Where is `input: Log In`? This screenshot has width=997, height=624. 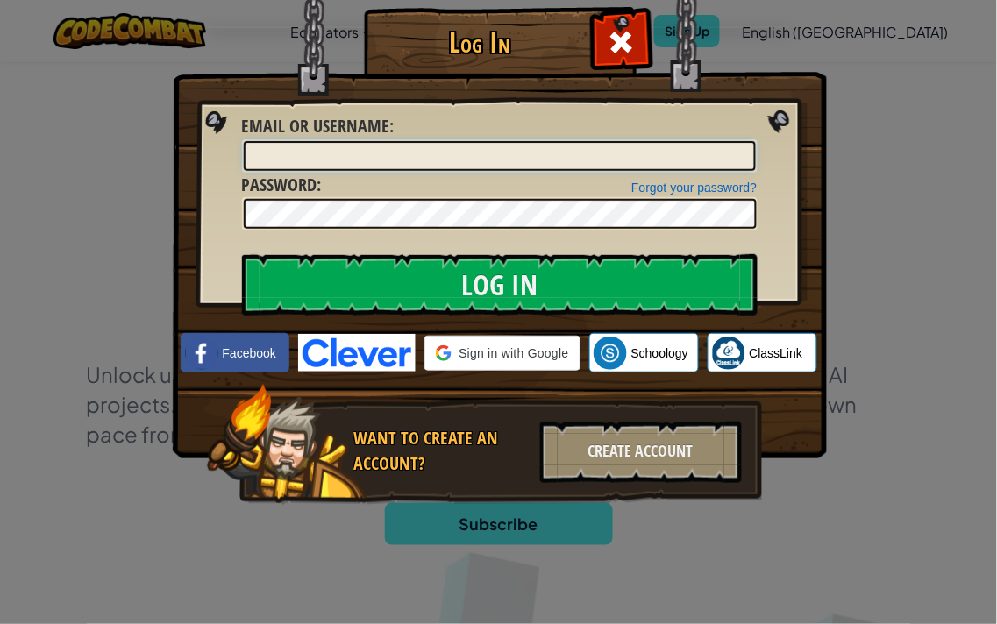 input: Log In is located at coordinates (500, 285).